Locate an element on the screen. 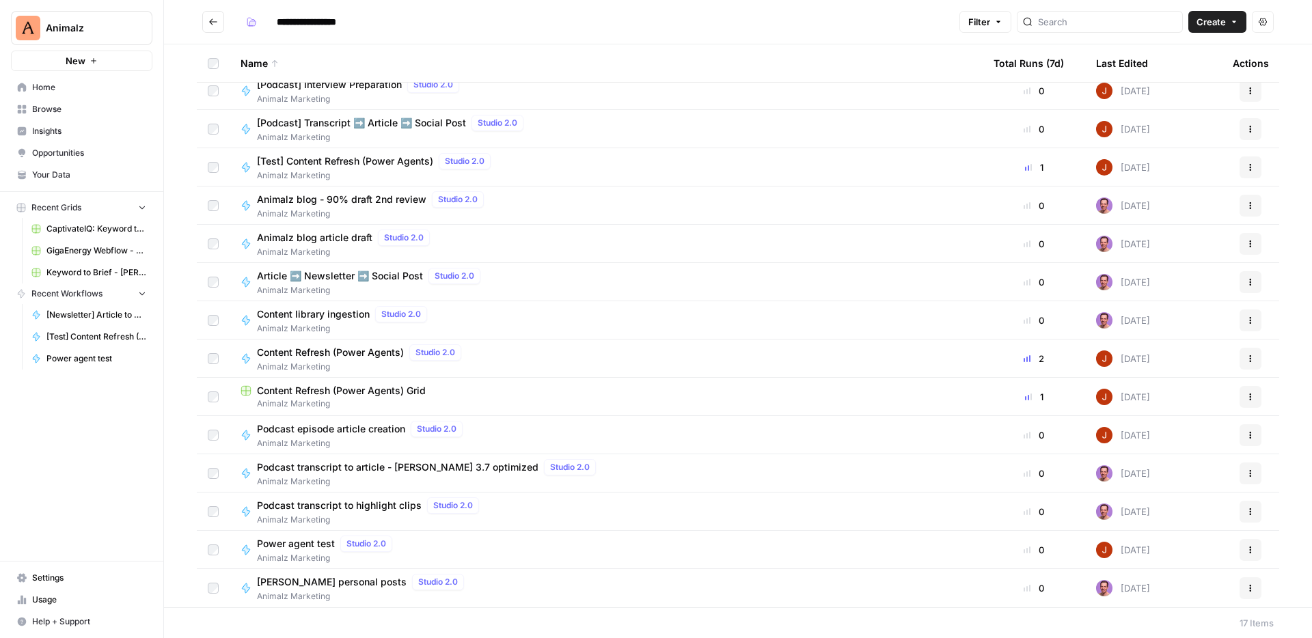  span: New is located at coordinates (75, 61).